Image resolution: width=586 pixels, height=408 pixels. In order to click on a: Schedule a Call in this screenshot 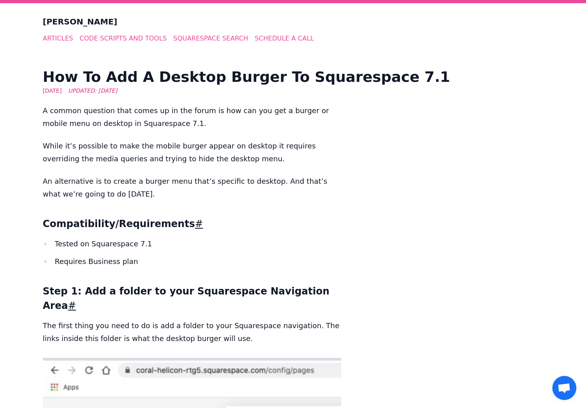, I will do `click(284, 38)`.